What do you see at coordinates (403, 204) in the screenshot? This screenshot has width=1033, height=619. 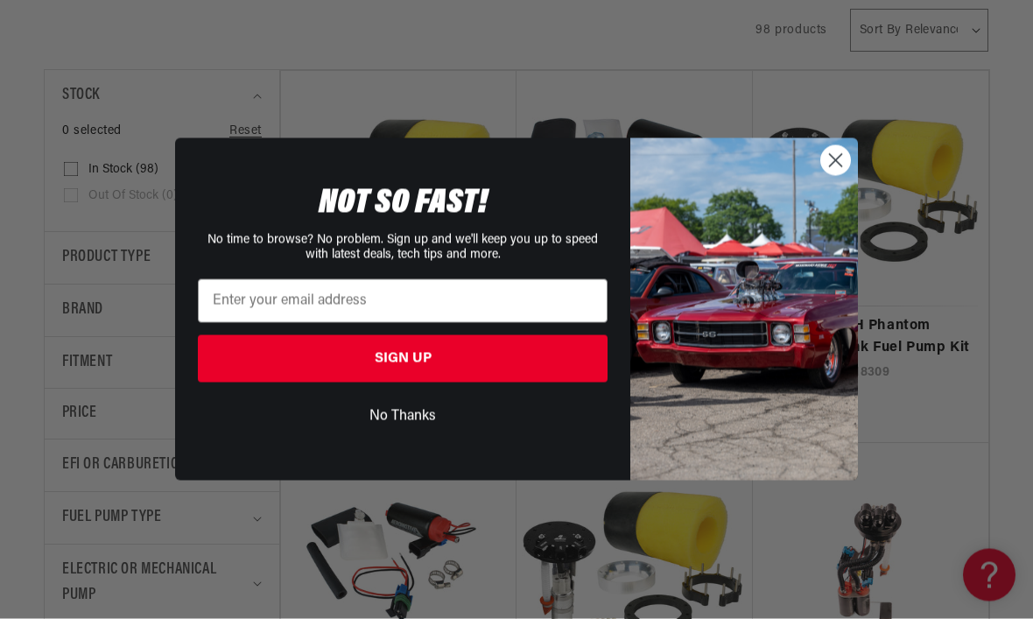 I see `span: NOT SO FAST!` at bounding box center [403, 204].